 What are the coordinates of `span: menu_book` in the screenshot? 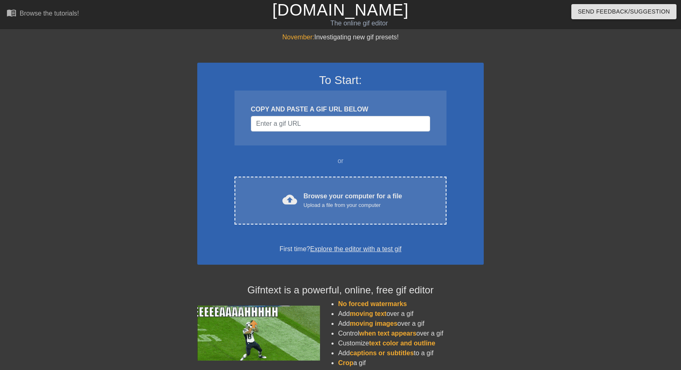 It's located at (11, 13).